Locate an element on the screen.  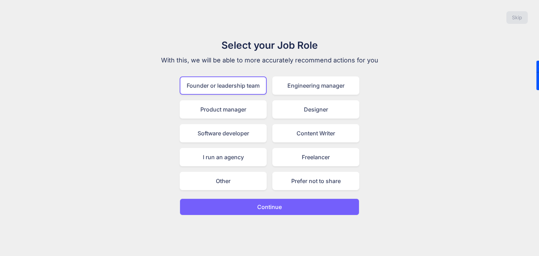
p: Continue is located at coordinates (269, 207).